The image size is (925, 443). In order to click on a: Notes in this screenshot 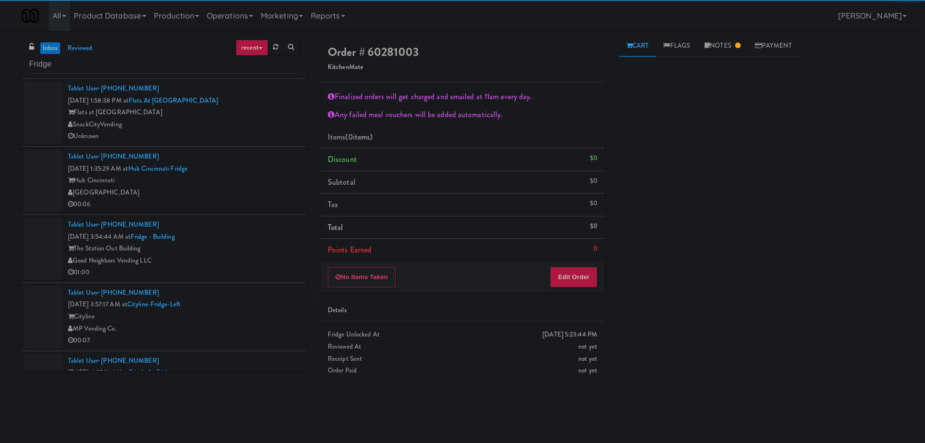, I will do `click(723, 46)`.